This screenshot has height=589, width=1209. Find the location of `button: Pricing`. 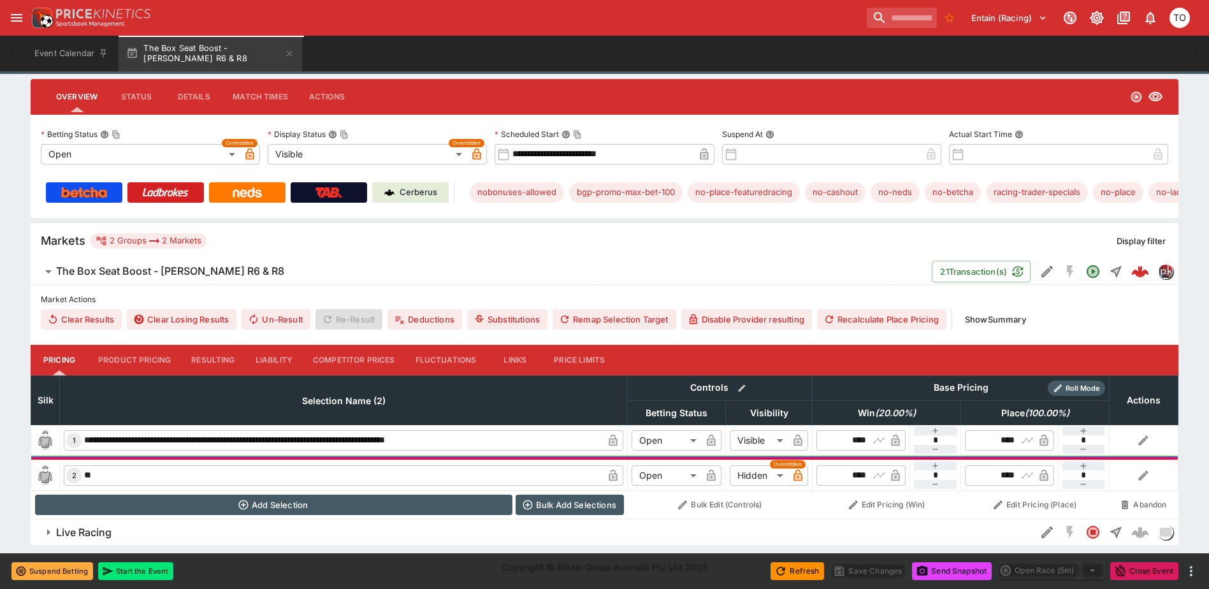

button: Pricing is located at coordinates (59, 360).